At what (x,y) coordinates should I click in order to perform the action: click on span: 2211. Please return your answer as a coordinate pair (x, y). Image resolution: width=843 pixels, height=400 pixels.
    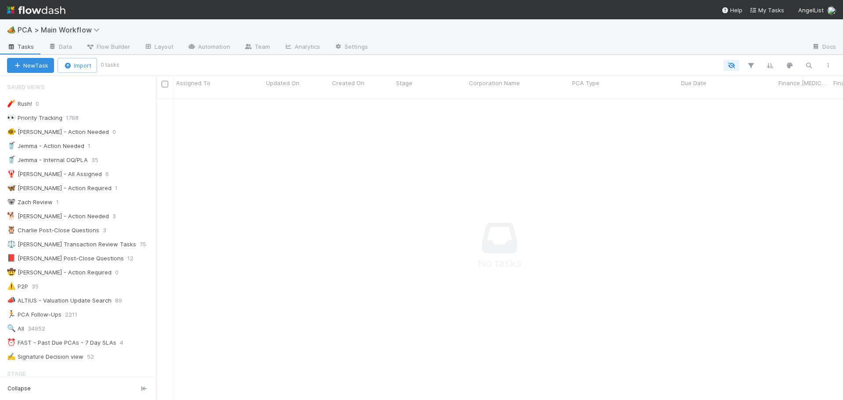
    Looking at the image, I should click on (76, 314).